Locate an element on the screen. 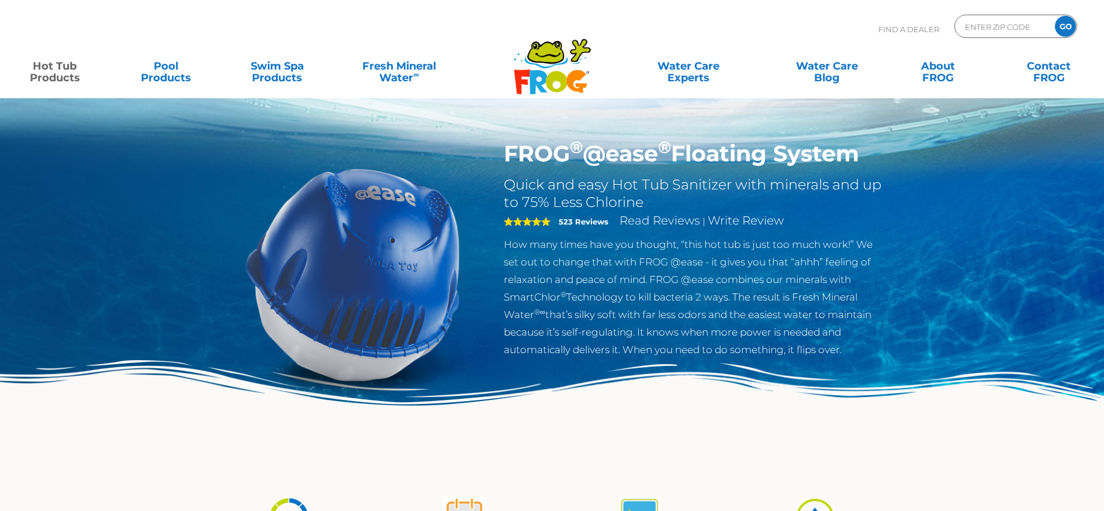 This screenshot has width=1104, height=511. img: hot-tub-product-atease-system.png is located at coordinates (353, 274).